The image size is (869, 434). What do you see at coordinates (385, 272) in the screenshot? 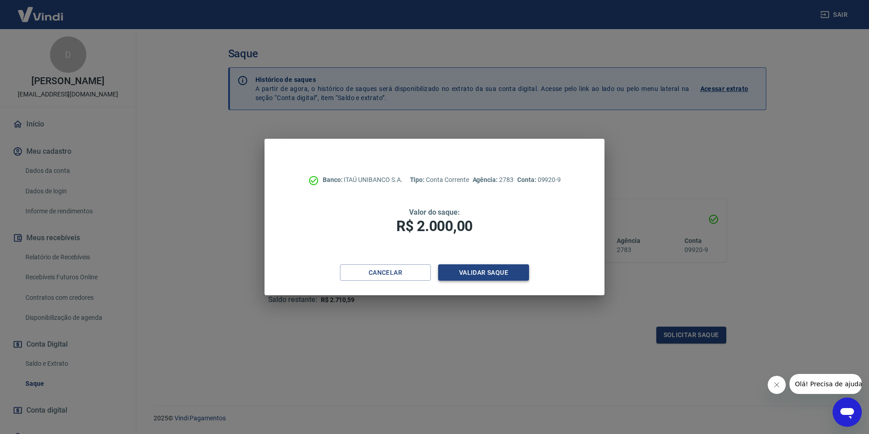
I see `button: Cancelar` at bounding box center [385, 272].